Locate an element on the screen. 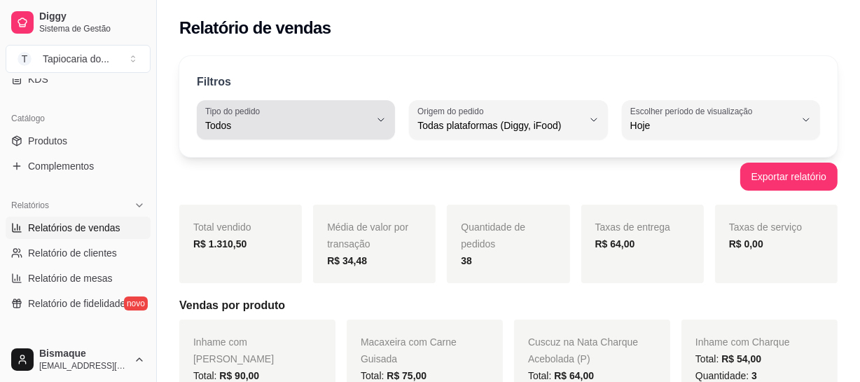 Image resolution: width=860 pixels, height=382 pixels. div: Tapiocaria do ... is located at coordinates (76, 59).